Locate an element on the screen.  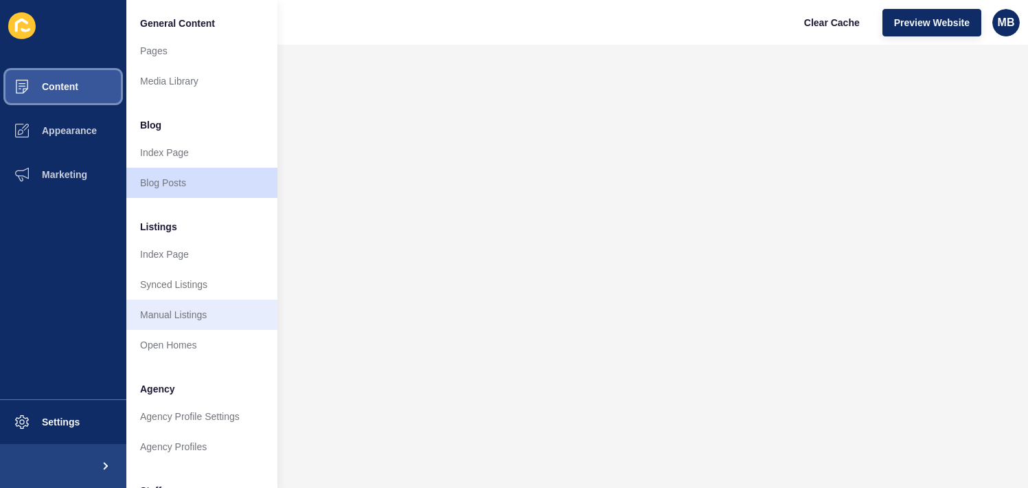
a: Blog Posts is located at coordinates (202, 183).